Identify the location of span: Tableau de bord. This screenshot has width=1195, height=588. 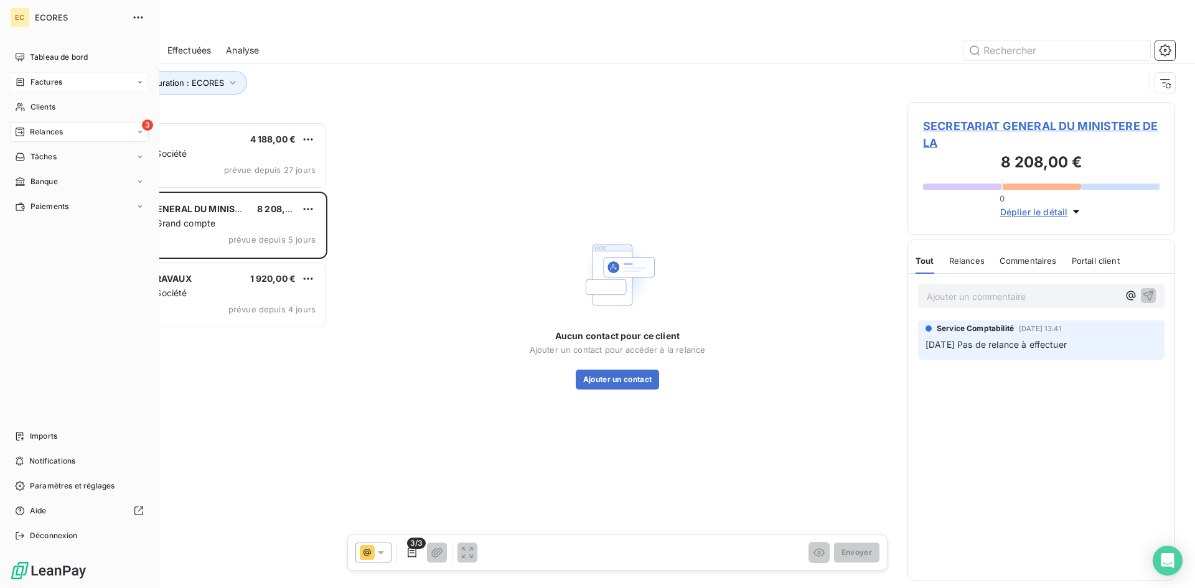
(59, 57).